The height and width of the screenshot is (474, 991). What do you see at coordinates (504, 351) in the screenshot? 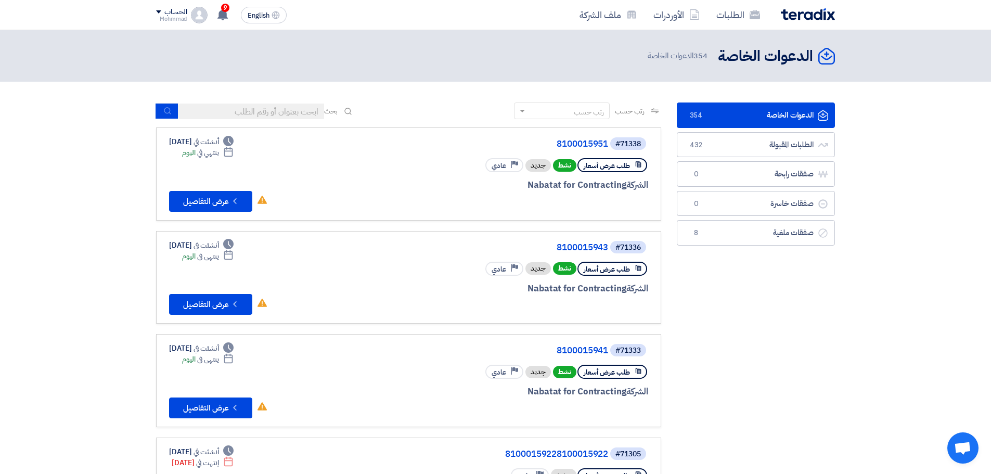
I see `a: 8100015941` at bounding box center [504, 351].